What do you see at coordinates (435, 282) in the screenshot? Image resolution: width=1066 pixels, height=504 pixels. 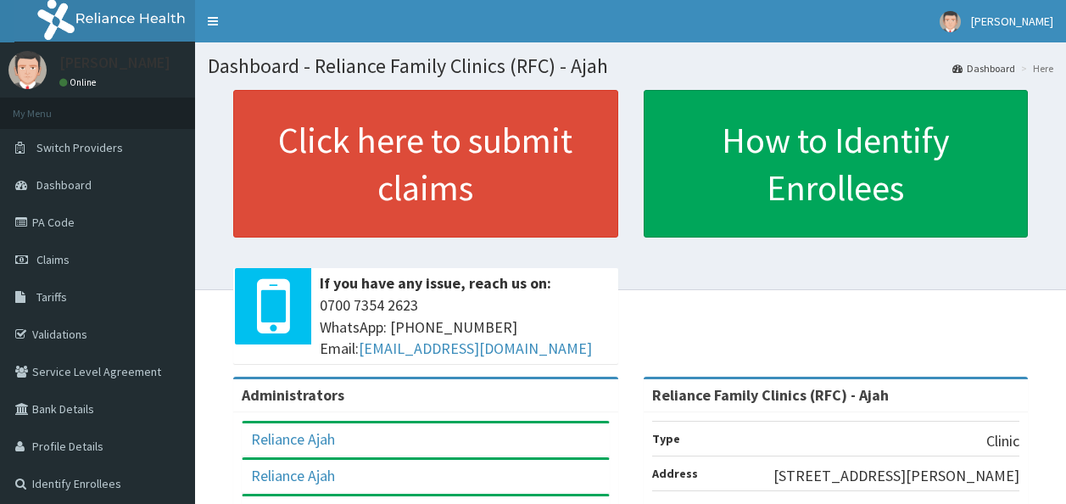 I see `b: If you have any issue, reach us on:` at bounding box center [435, 282].